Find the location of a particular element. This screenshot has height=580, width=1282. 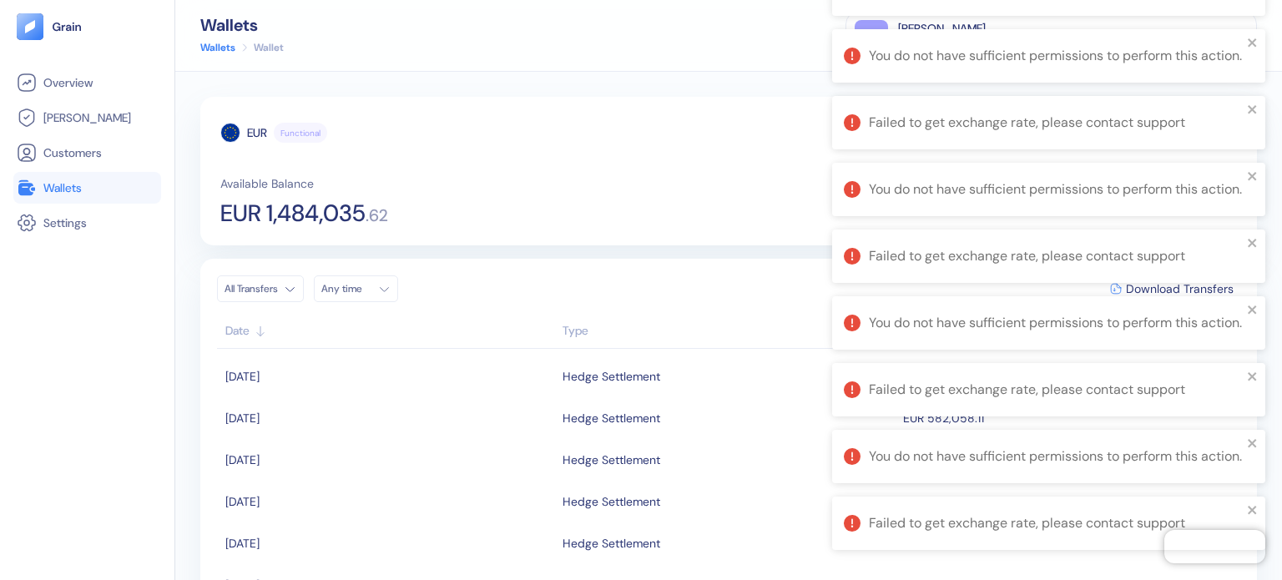

span: Functional is located at coordinates (300, 133).